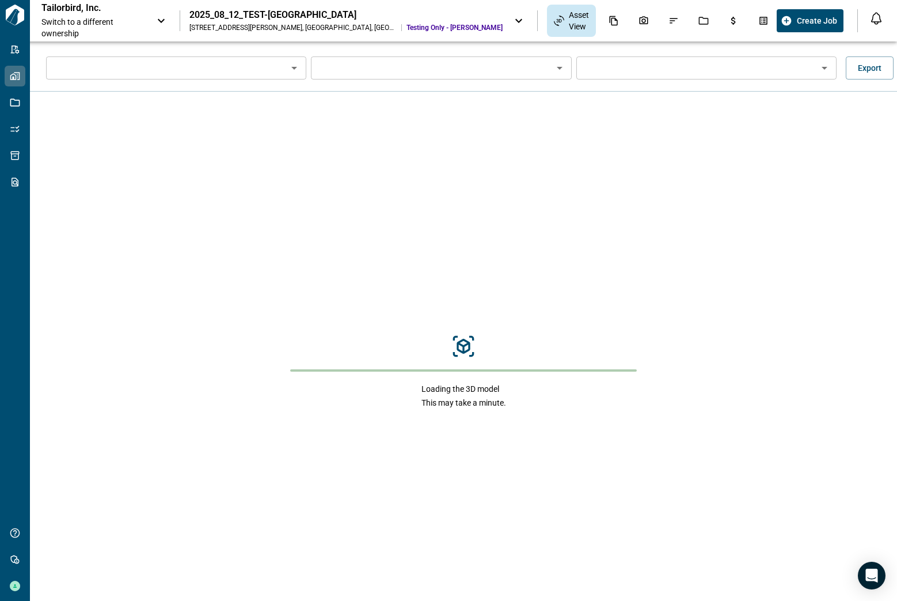 This screenshot has height=601, width=897. I want to click on span: Asset View, so click(579, 21).